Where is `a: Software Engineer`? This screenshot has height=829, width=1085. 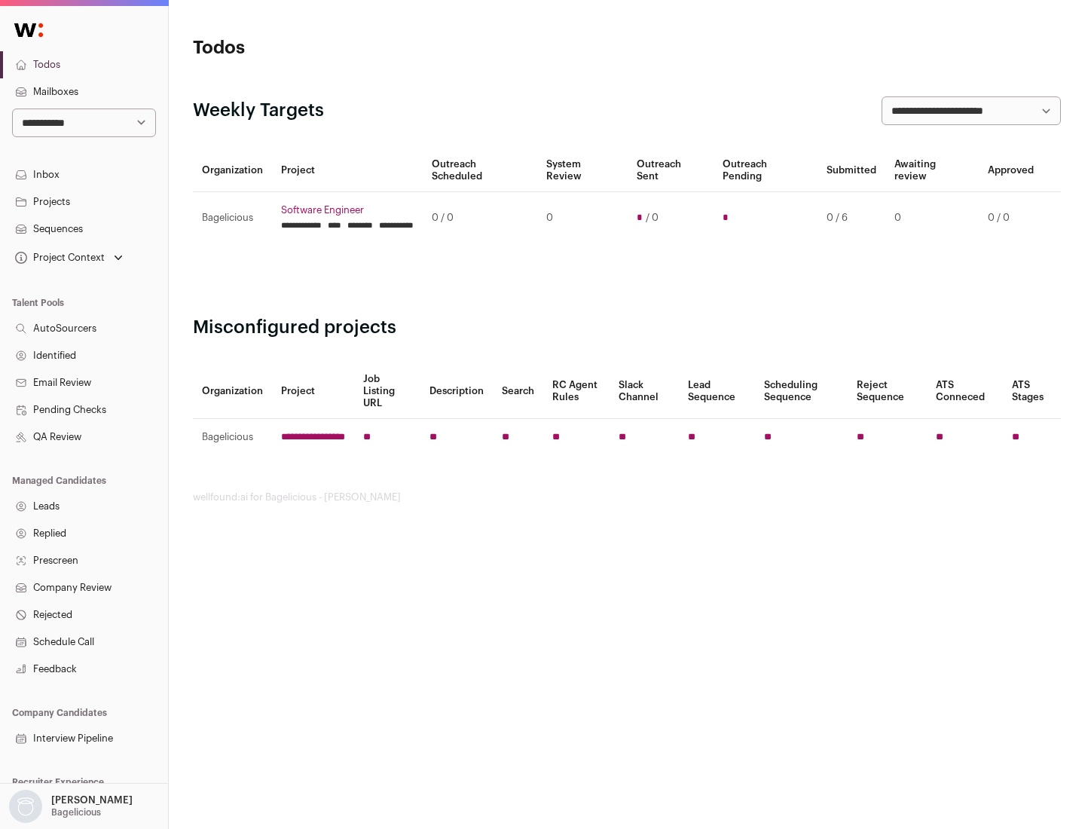 a: Software Engineer is located at coordinates (347, 210).